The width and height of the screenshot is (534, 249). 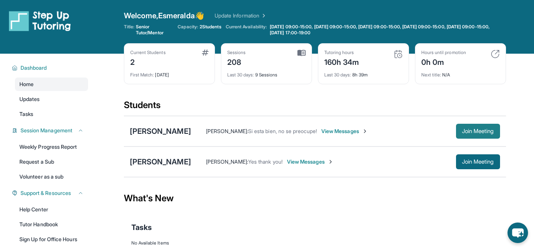 I want to click on span: Dashboard, so click(x=34, y=68).